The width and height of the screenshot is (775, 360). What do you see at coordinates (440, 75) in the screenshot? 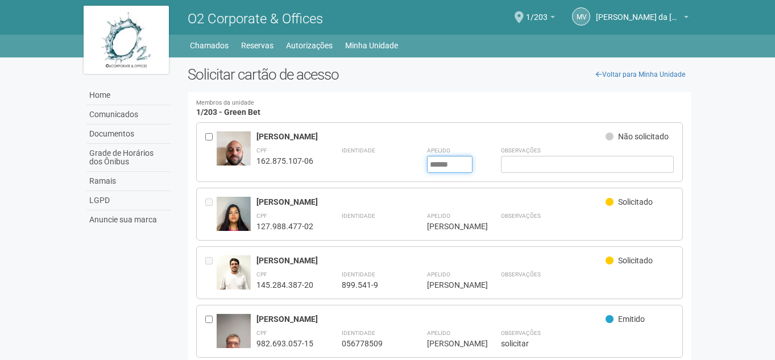
I see `h2: Solicitar cartão de acesso` at bounding box center [440, 75].